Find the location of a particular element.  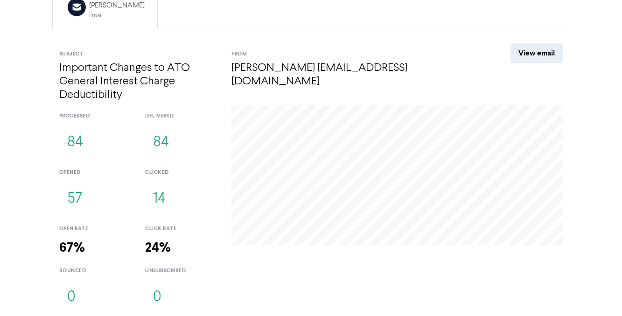

strong: 67% is located at coordinates (72, 248).